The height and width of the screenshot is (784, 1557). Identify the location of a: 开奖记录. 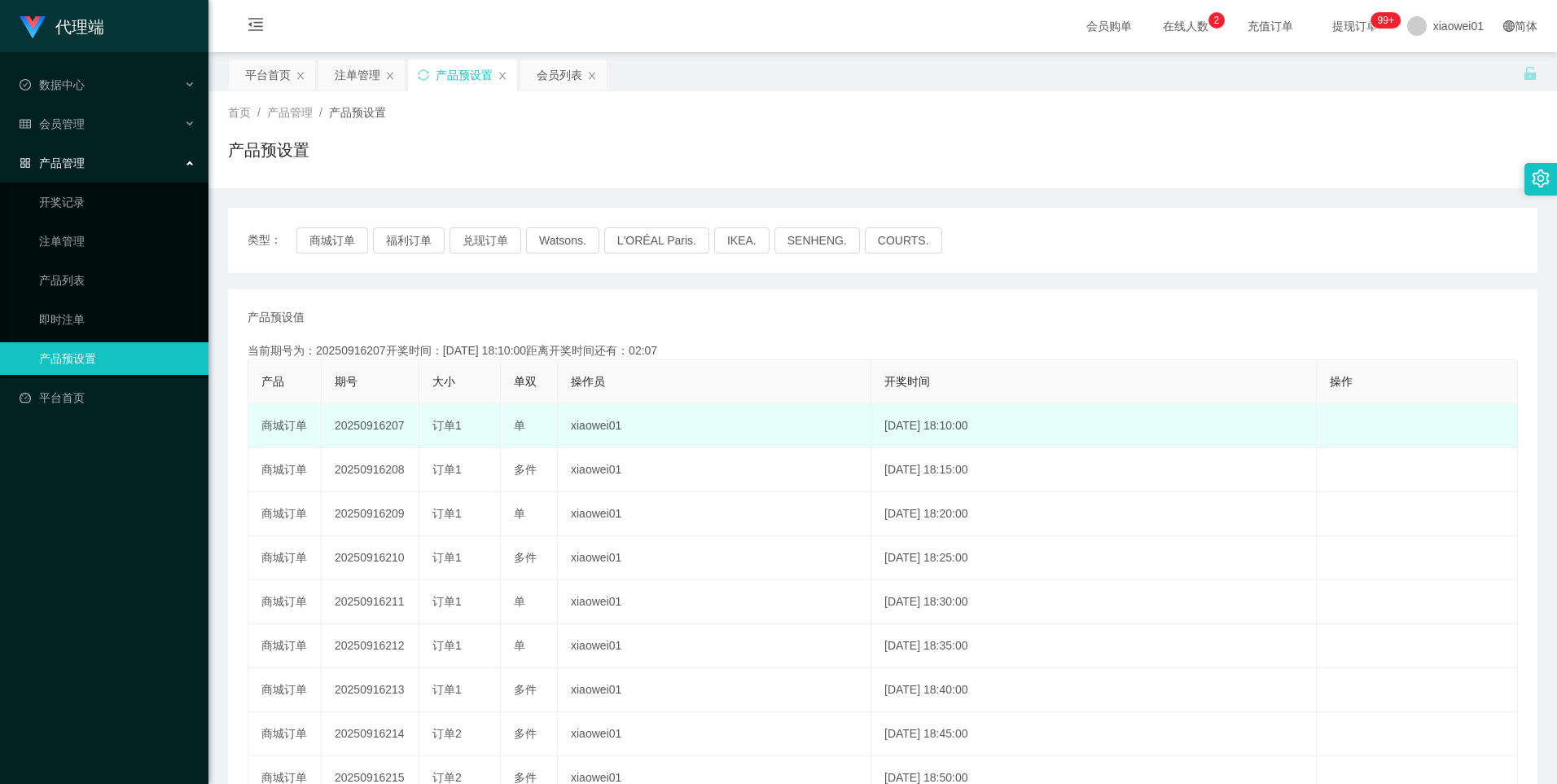
(117, 202).